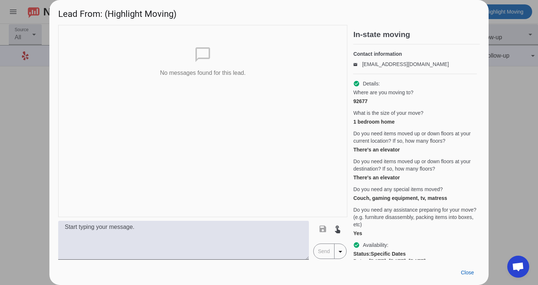 This screenshot has width=538, height=285. Describe the element at coordinates (415, 165) in the screenshot. I see `span: Do you need items moved up or down floors at your destination? If so, how many floors?` at that location.